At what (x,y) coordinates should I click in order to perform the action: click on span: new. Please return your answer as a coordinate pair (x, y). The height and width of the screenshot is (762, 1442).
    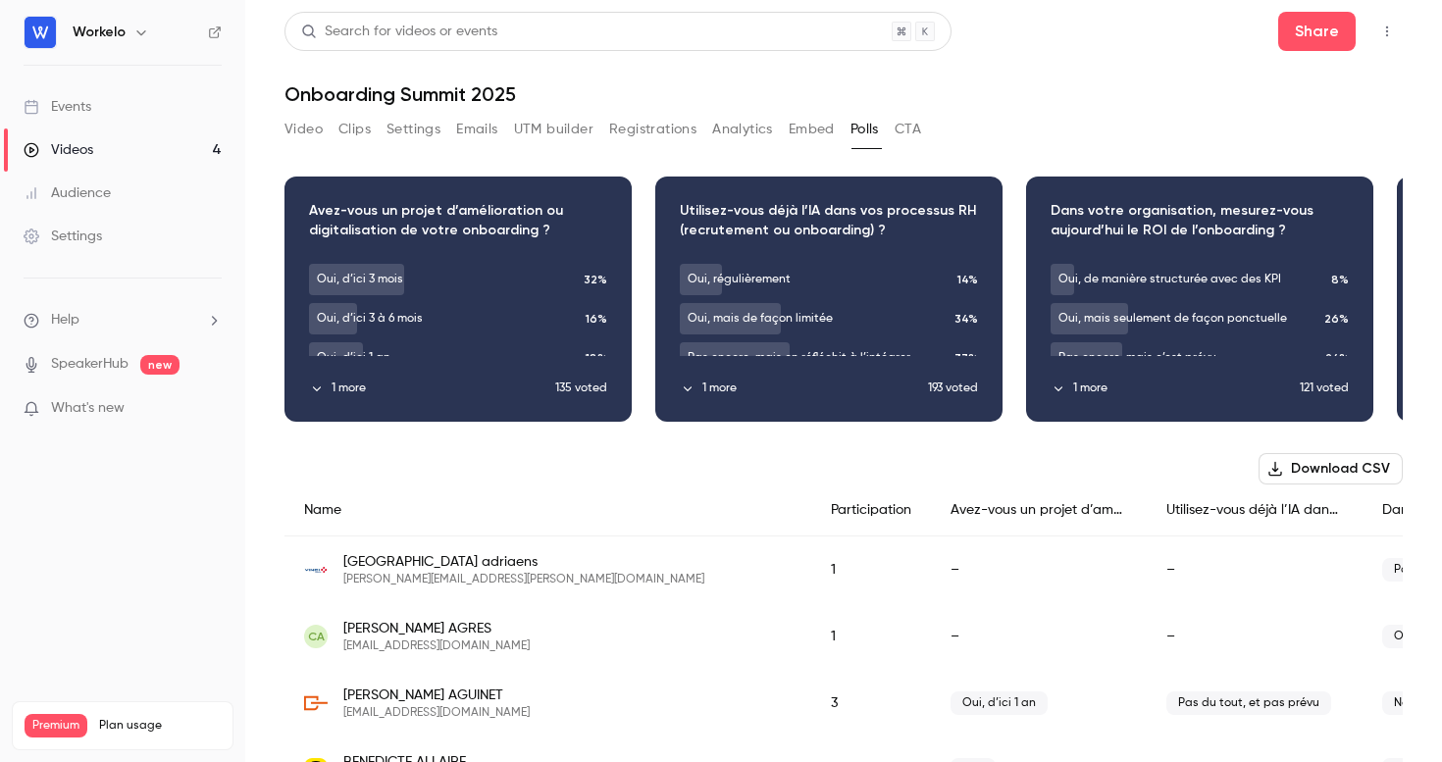
    Looking at the image, I should click on (160, 365).